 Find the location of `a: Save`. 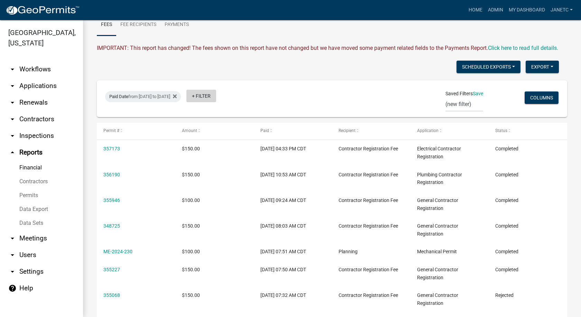

a: Save is located at coordinates (478, 93).